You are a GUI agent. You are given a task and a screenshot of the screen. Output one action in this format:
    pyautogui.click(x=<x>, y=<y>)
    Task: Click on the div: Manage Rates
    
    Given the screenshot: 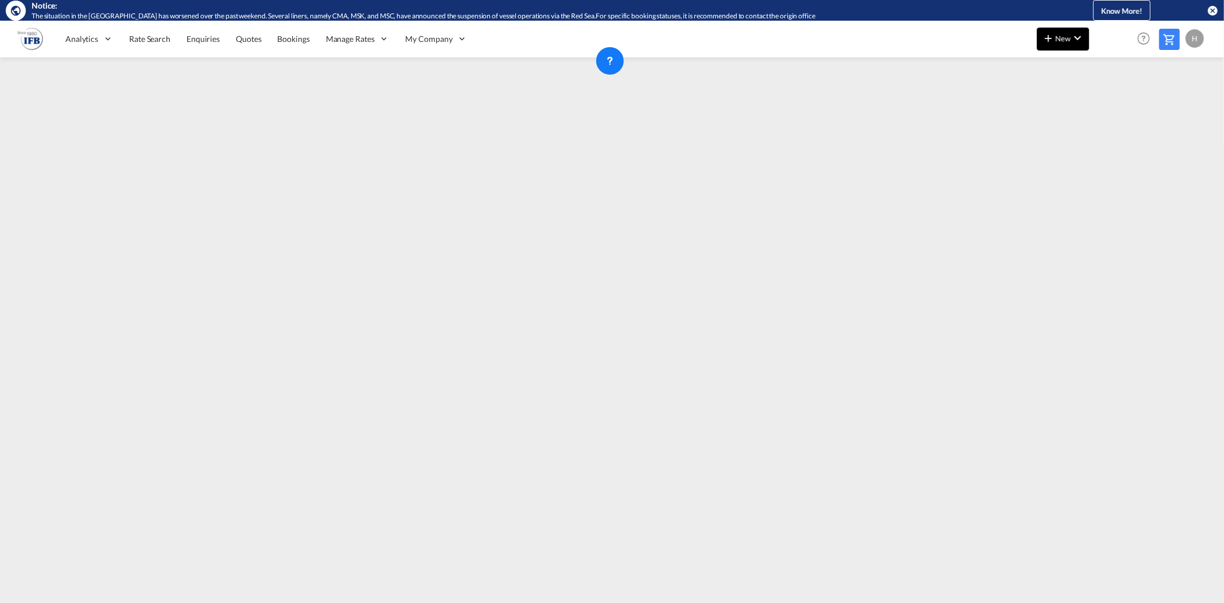 What is the action you would take?
    pyautogui.click(x=358, y=38)
    